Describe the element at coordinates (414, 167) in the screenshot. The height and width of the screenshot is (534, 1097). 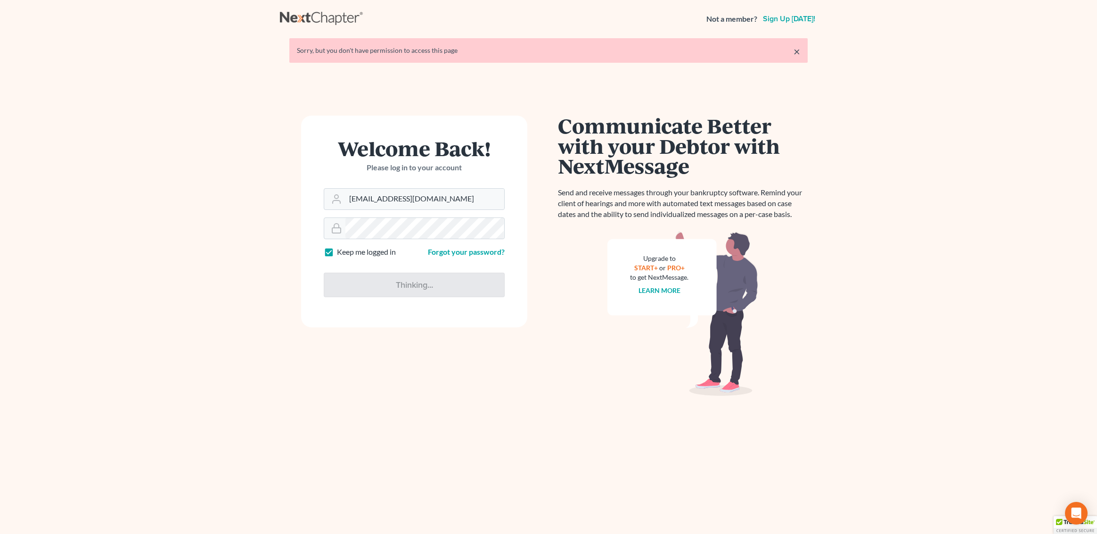
I see `p: Please log in to your account` at that location.